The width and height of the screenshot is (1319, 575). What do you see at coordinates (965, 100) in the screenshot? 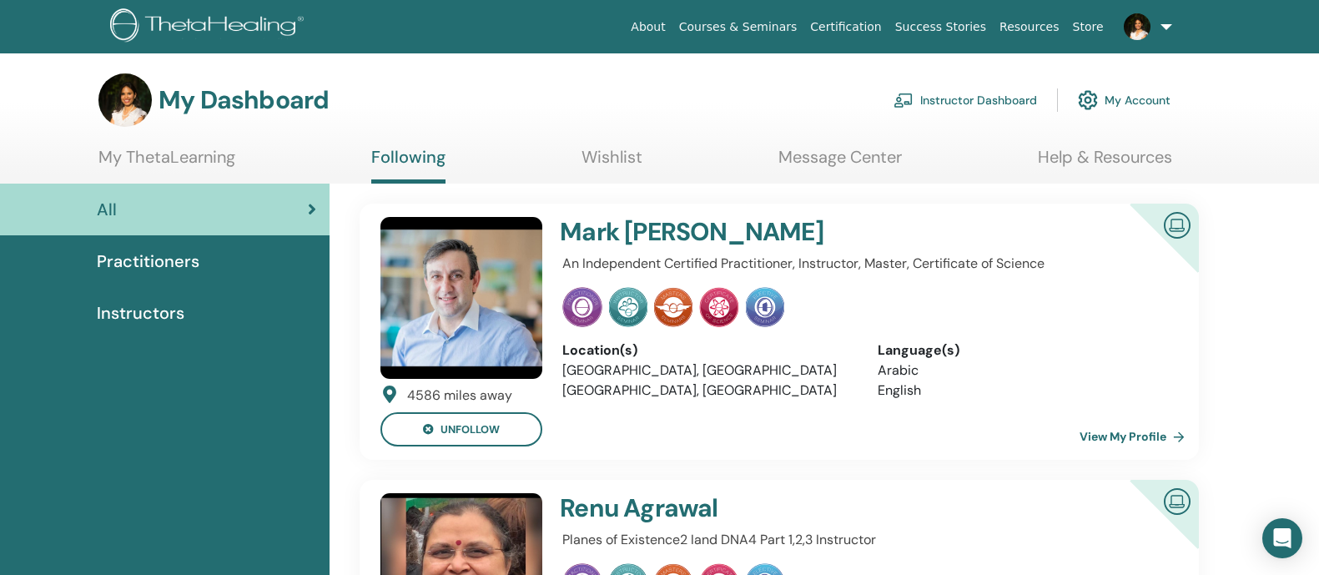
I see `a: Instructor Dashboard` at bounding box center [965, 100].